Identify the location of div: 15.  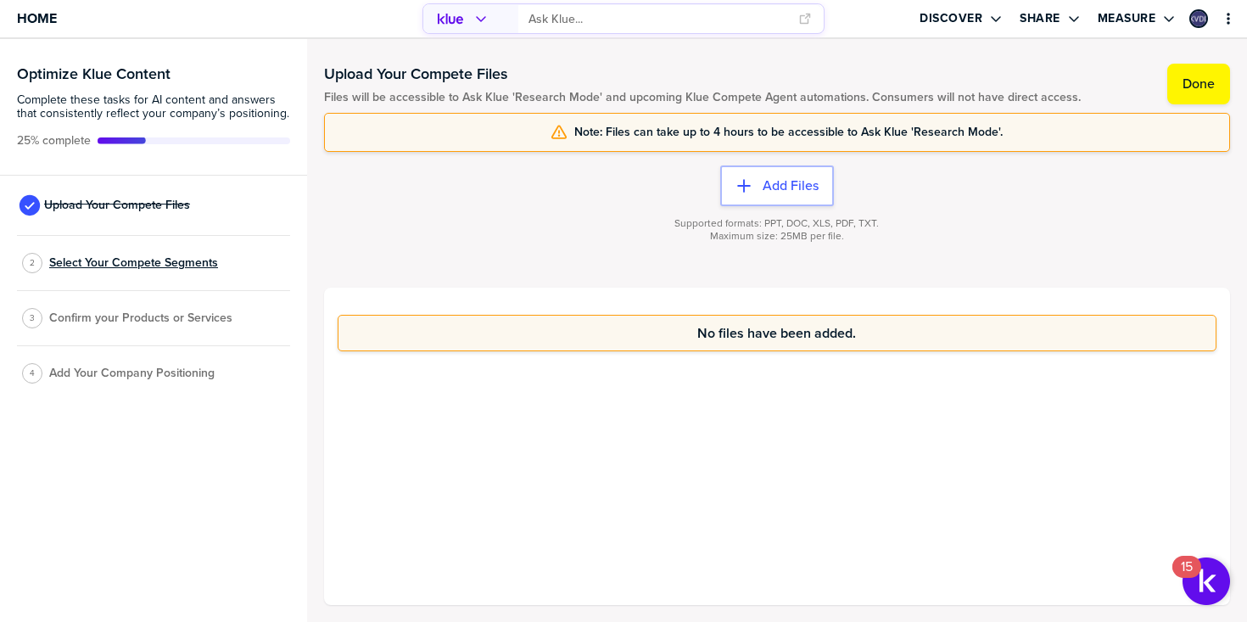
(1187, 578).